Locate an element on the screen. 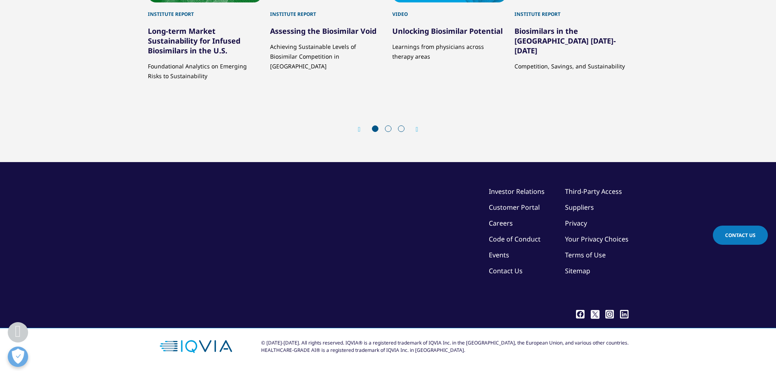 This screenshot has width=776, height=371. a: Assessing the Biosimilar Void is located at coordinates (323, 31).